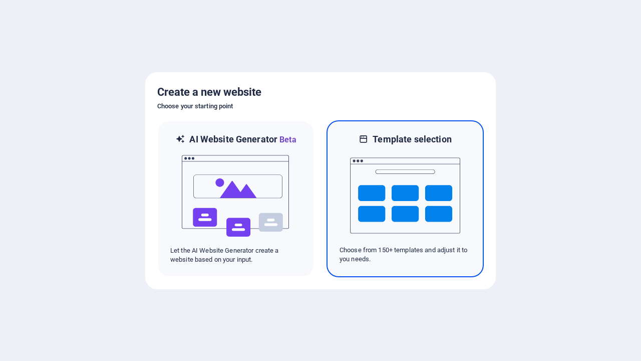  What do you see at coordinates (412, 139) in the screenshot?
I see `h6: Template selection` at bounding box center [412, 139].